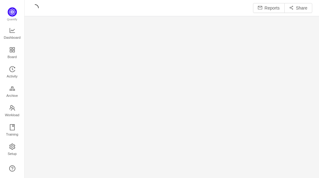  Describe the element at coordinates (12, 130) in the screenshot. I see `a: Training` at that location.